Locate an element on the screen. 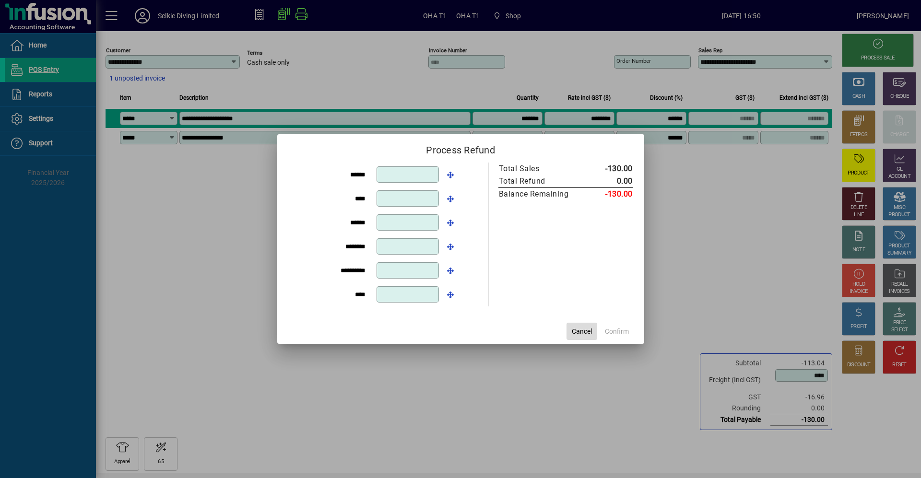 This screenshot has width=921, height=478. td: Total Refund is located at coordinates (544, 181).